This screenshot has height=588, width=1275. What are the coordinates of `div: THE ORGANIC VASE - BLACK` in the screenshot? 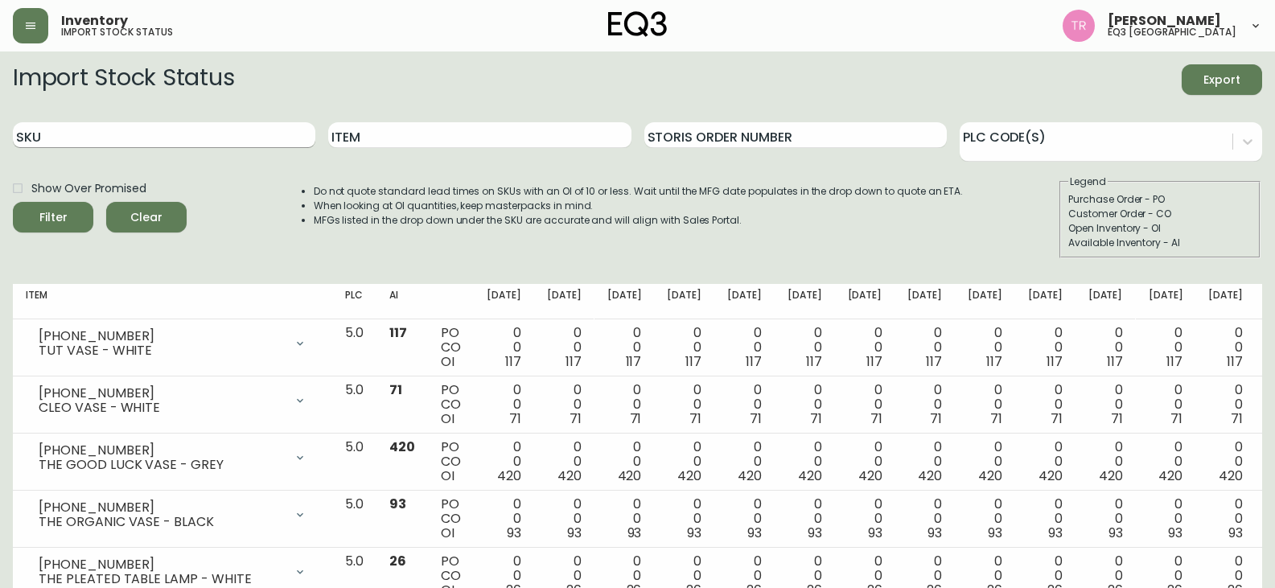 It's located at (161, 522).